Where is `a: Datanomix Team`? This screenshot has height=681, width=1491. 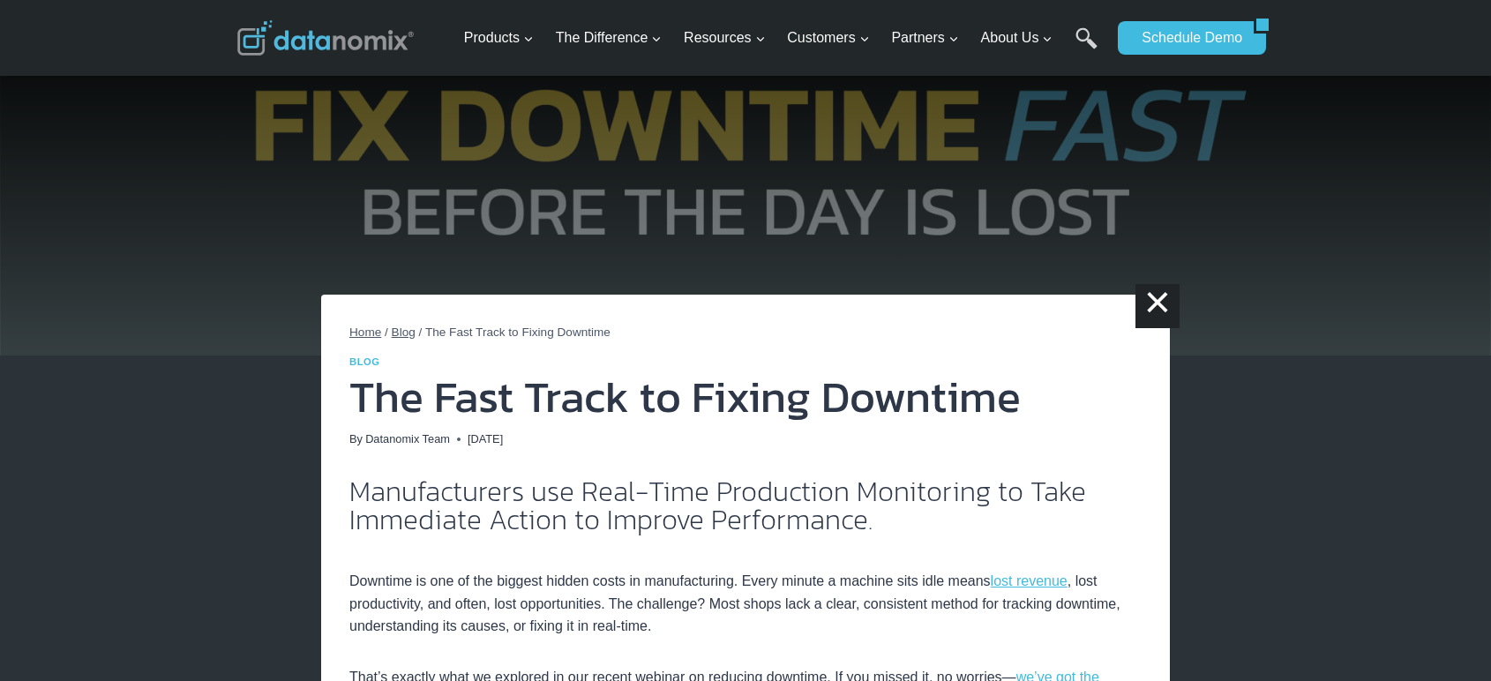 a: Datanomix Team is located at coordinates (408, 439).